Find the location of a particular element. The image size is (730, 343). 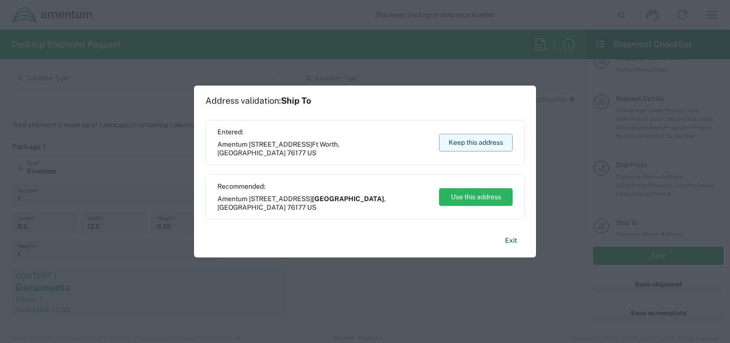

button: Use this address is located at coordinates (476, 197).